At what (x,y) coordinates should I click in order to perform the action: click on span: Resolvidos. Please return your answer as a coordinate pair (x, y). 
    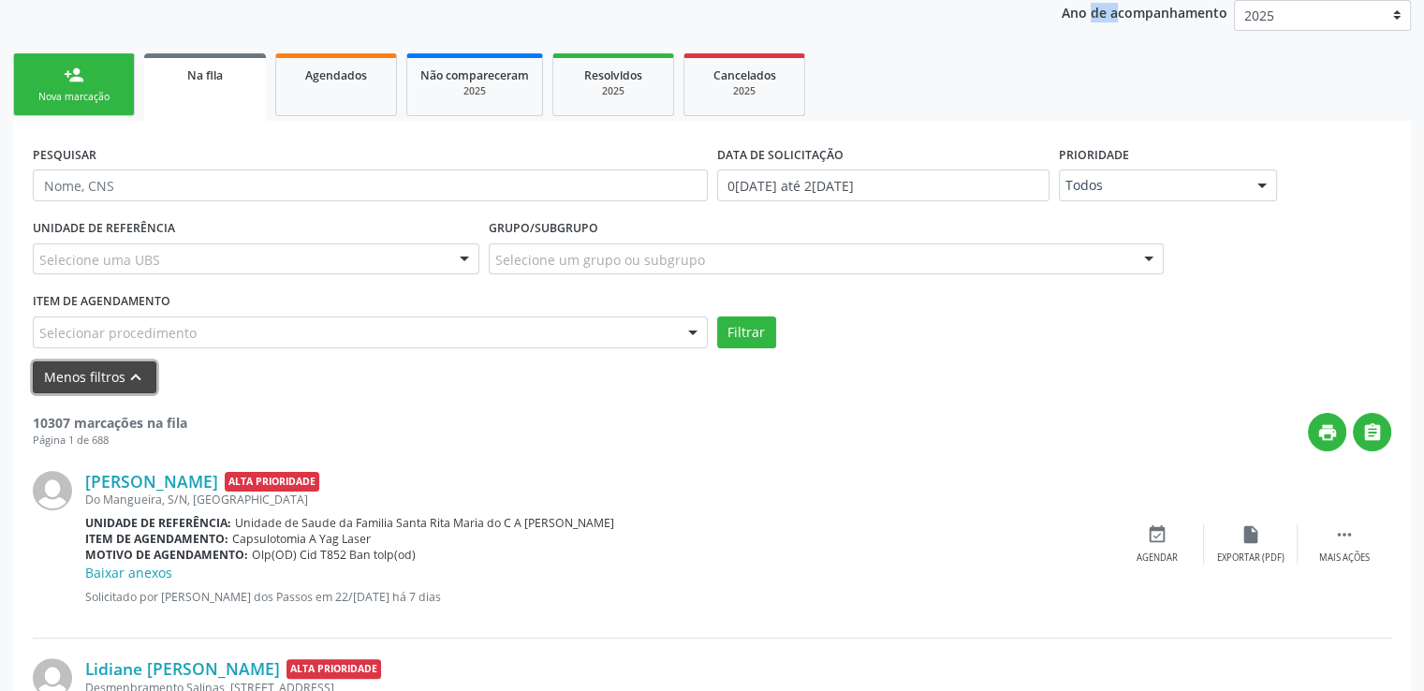
    Looking at the image, I should click on (613, 75).